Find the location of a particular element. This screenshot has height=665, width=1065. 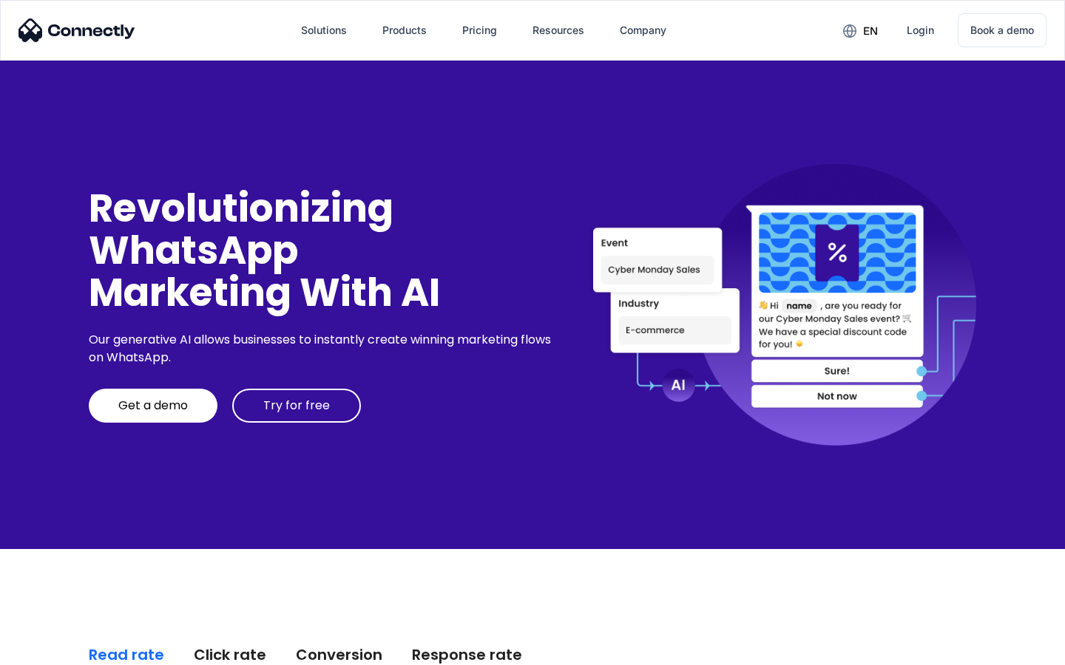

div: Our generative AI allows businesses to instantly create winning marketing flows on WhatsApp. is located at coordinates (322, 349).